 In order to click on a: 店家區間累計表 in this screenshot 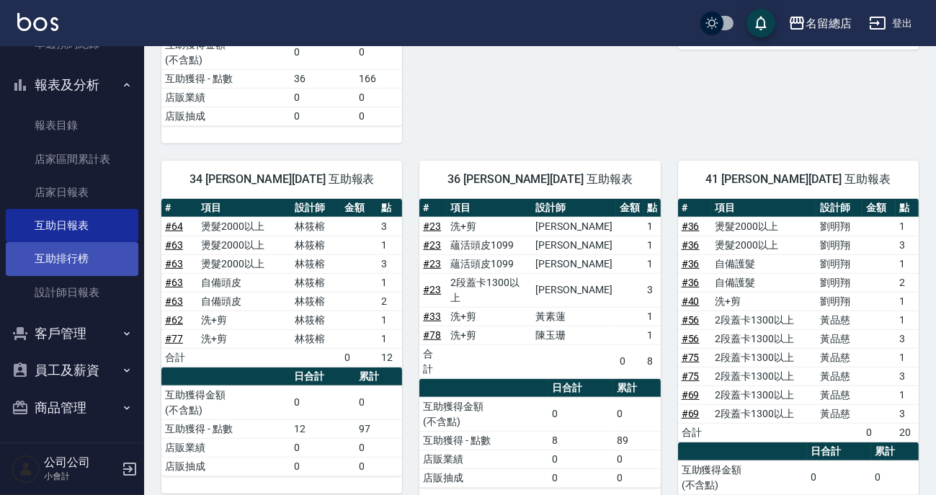, I will do `click(72, 159)`.